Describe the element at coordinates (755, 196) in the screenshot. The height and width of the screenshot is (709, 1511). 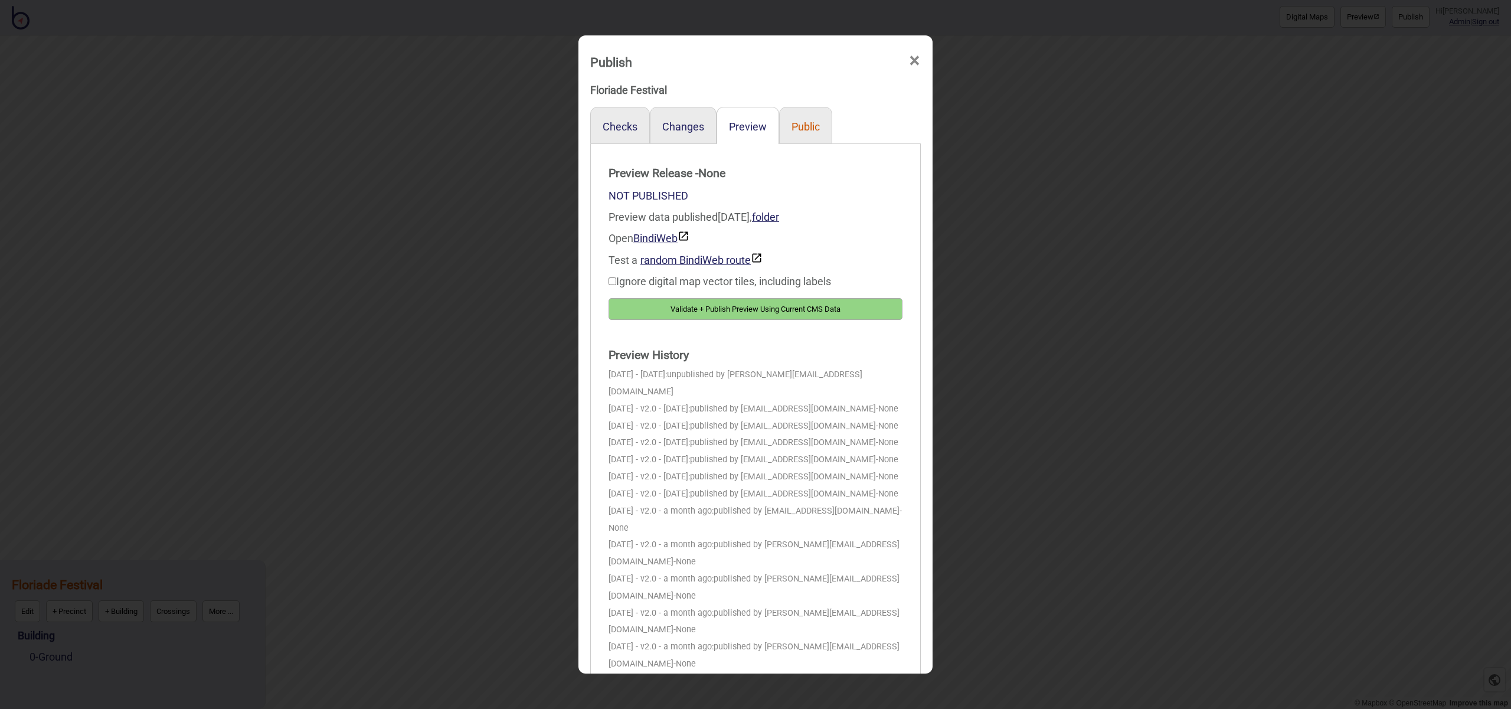
I see `div: NOT PUBLISHED` at that location.